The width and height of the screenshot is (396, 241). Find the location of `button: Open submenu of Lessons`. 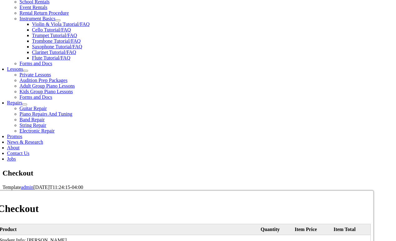

button: Open submenu of Lessons is located at coordinates (26, 71).